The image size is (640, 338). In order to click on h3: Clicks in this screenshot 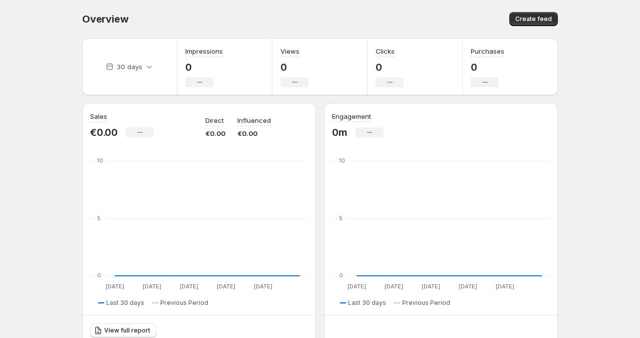, I will do `click(385, 51)`.